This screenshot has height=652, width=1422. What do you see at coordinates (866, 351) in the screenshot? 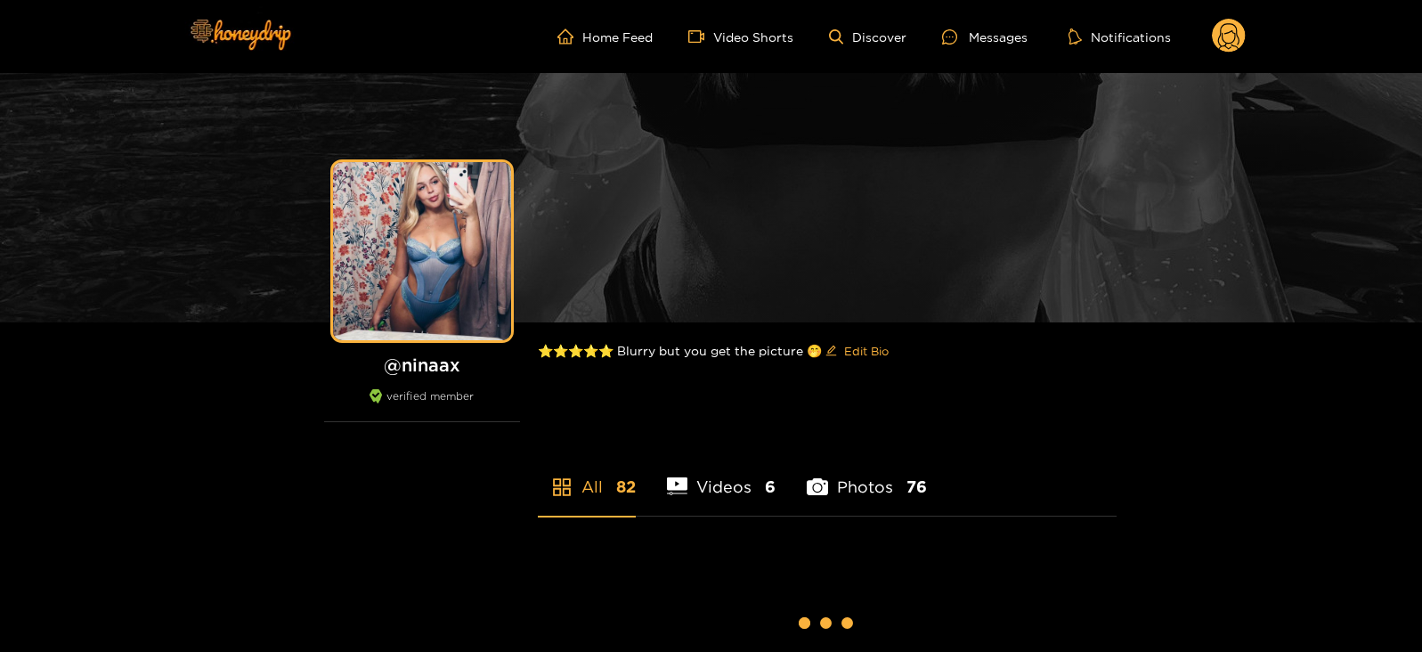
I see `span: Edit Bio` at bounding box center [866, 351].